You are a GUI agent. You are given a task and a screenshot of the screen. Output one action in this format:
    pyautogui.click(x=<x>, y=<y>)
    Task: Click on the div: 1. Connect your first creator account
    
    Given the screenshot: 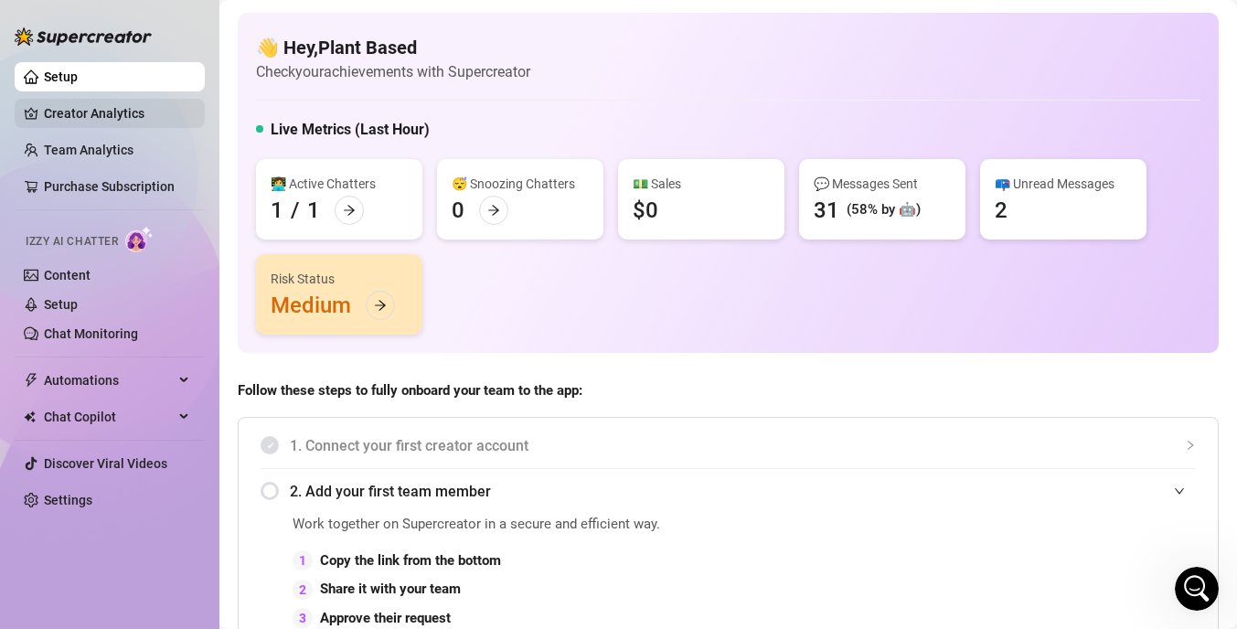 What is the action you would take?
    pyautogui.click(x=728, y=445)
    